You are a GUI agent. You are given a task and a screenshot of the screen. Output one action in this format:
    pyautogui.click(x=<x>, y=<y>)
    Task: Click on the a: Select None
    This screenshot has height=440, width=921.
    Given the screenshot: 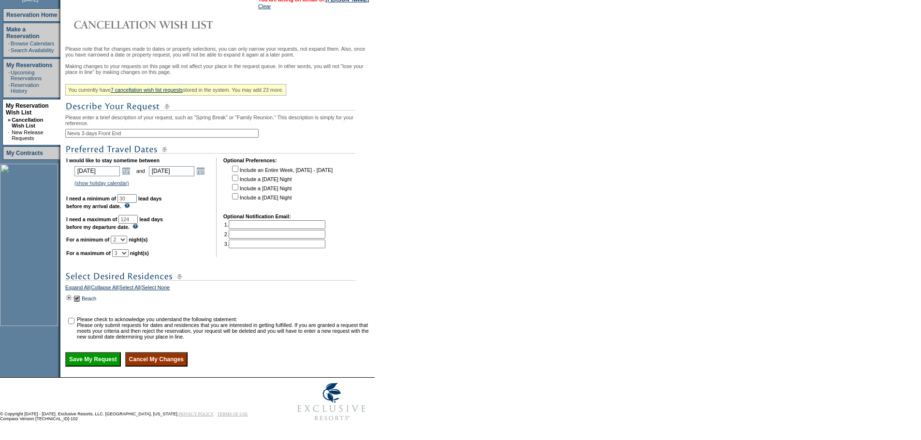 What is the action you would take?
    pyautogui.click(x=156, y=289)
    